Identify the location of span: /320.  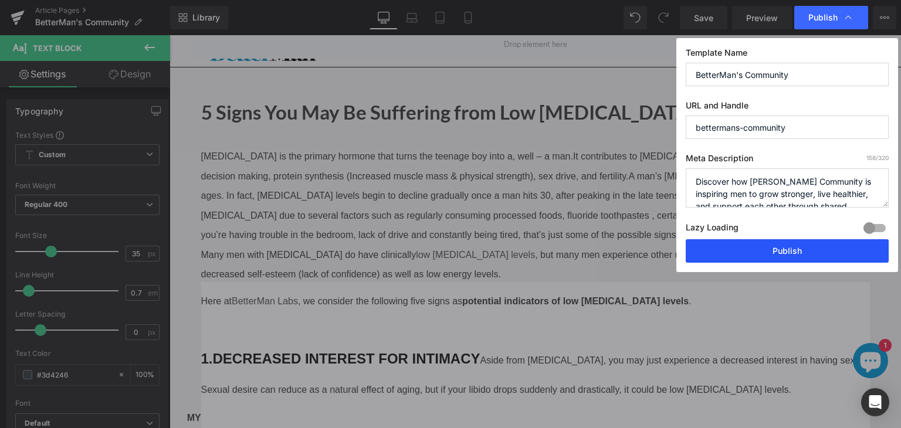
(877, 158).